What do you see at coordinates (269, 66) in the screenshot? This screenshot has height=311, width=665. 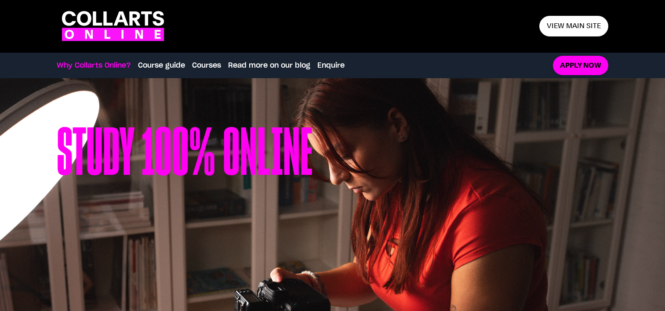 I see `a: Read more on our blog` at bounding box center [269, 66].